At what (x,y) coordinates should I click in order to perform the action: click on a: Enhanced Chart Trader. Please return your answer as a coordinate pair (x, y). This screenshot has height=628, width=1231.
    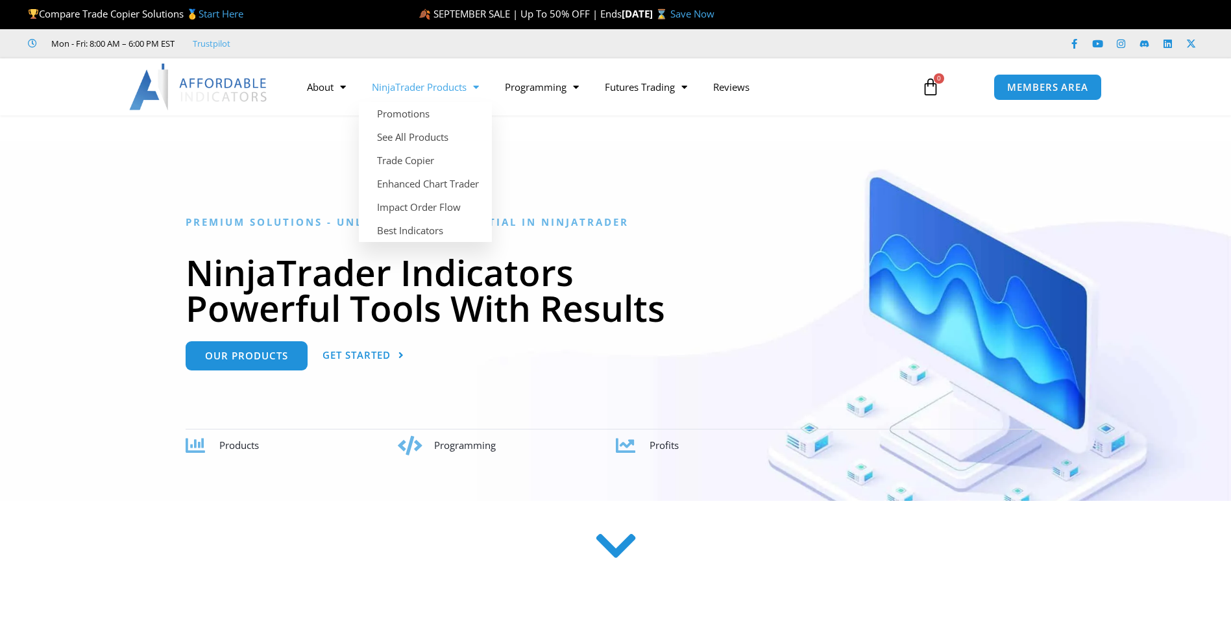
    Looking at the image, I should click on (425, 184).